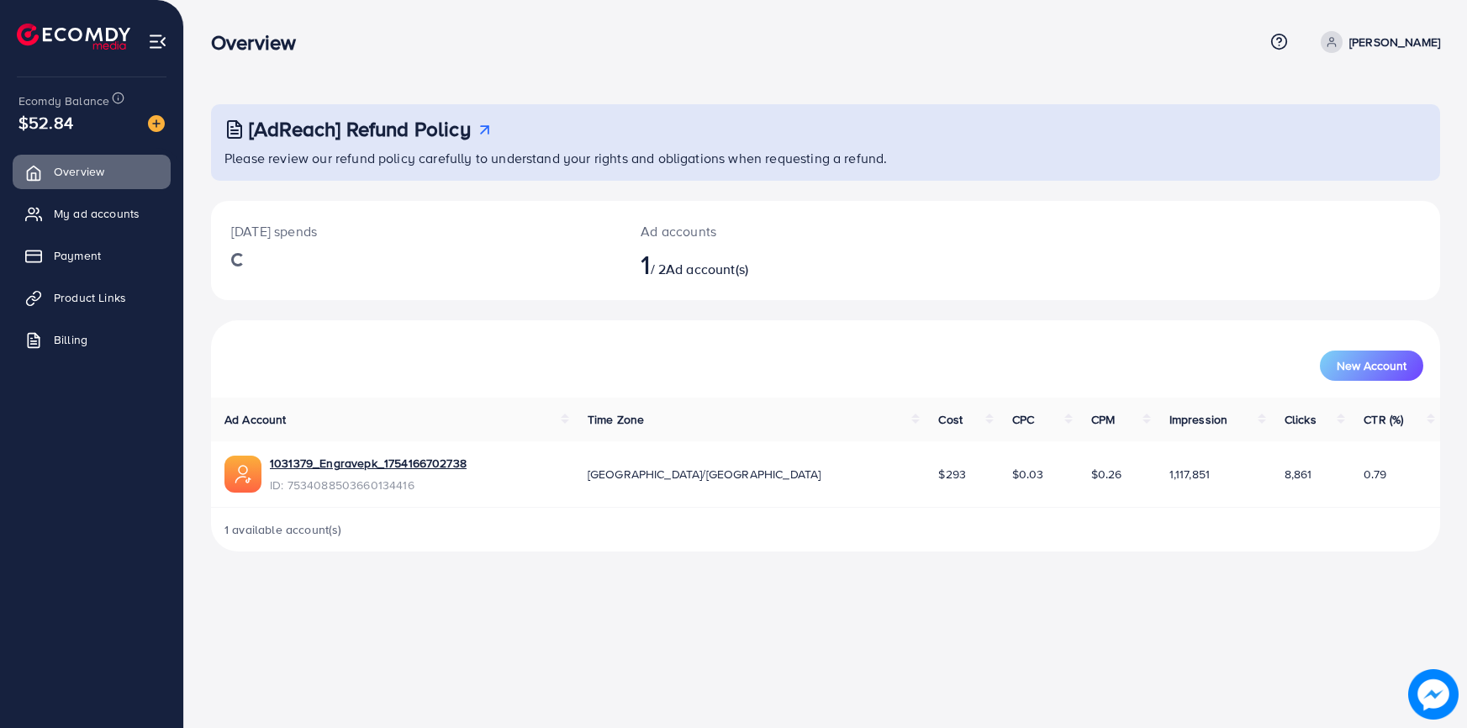 The width and height of the screenshot is (1467, 728). What do you see at coordinates (1106, 474) in the screenshot?
I see `span: $0.26` at bounding box center [1106, 474].